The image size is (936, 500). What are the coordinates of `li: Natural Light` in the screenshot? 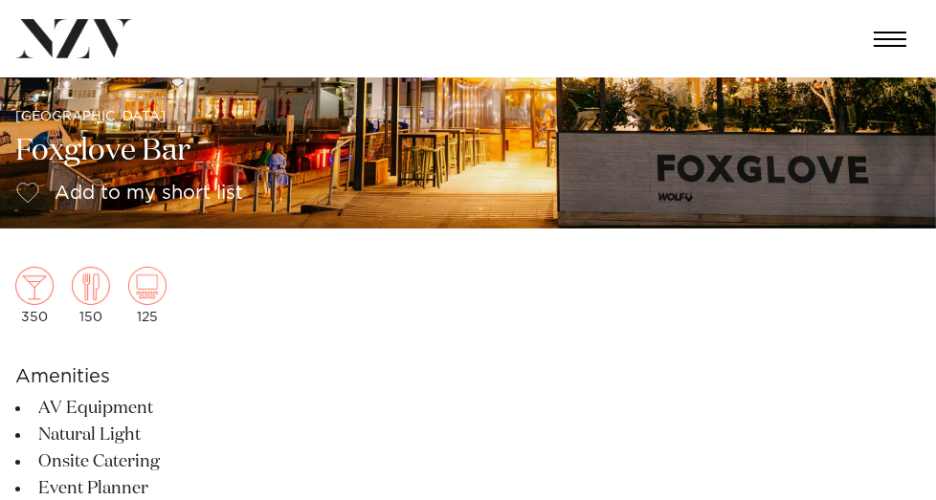 It's located at (171, 435).